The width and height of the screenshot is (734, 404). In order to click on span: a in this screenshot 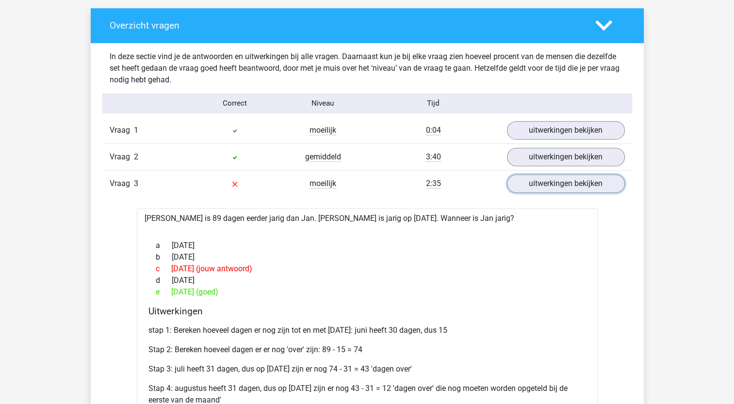, I will do `click(163, 246)`.